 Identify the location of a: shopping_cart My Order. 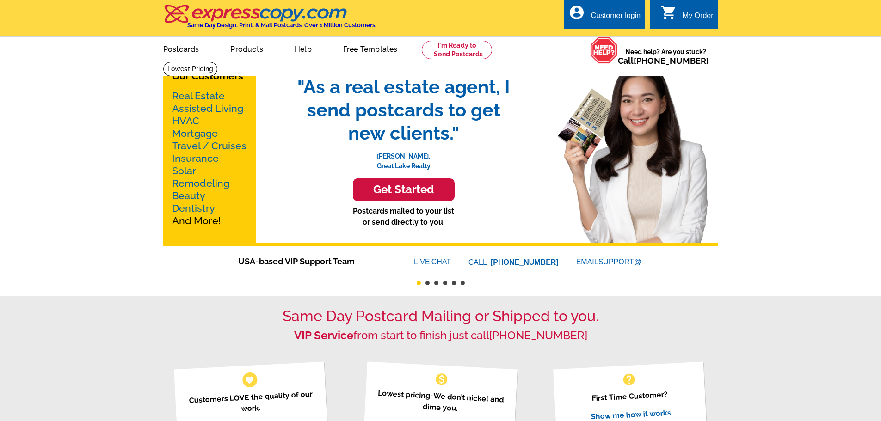
(687, 16).